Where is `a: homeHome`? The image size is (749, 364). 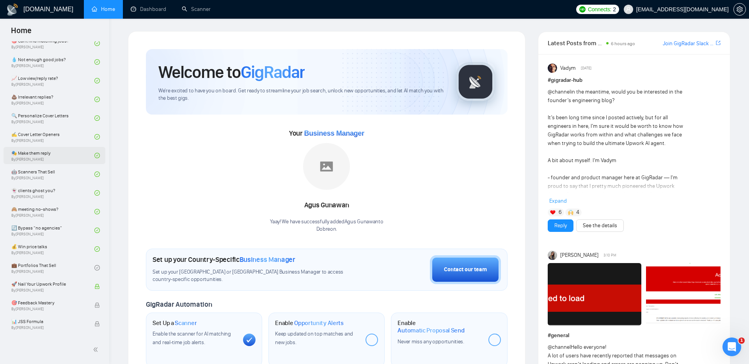
a: homeHome is located at coordinates (103, 9).